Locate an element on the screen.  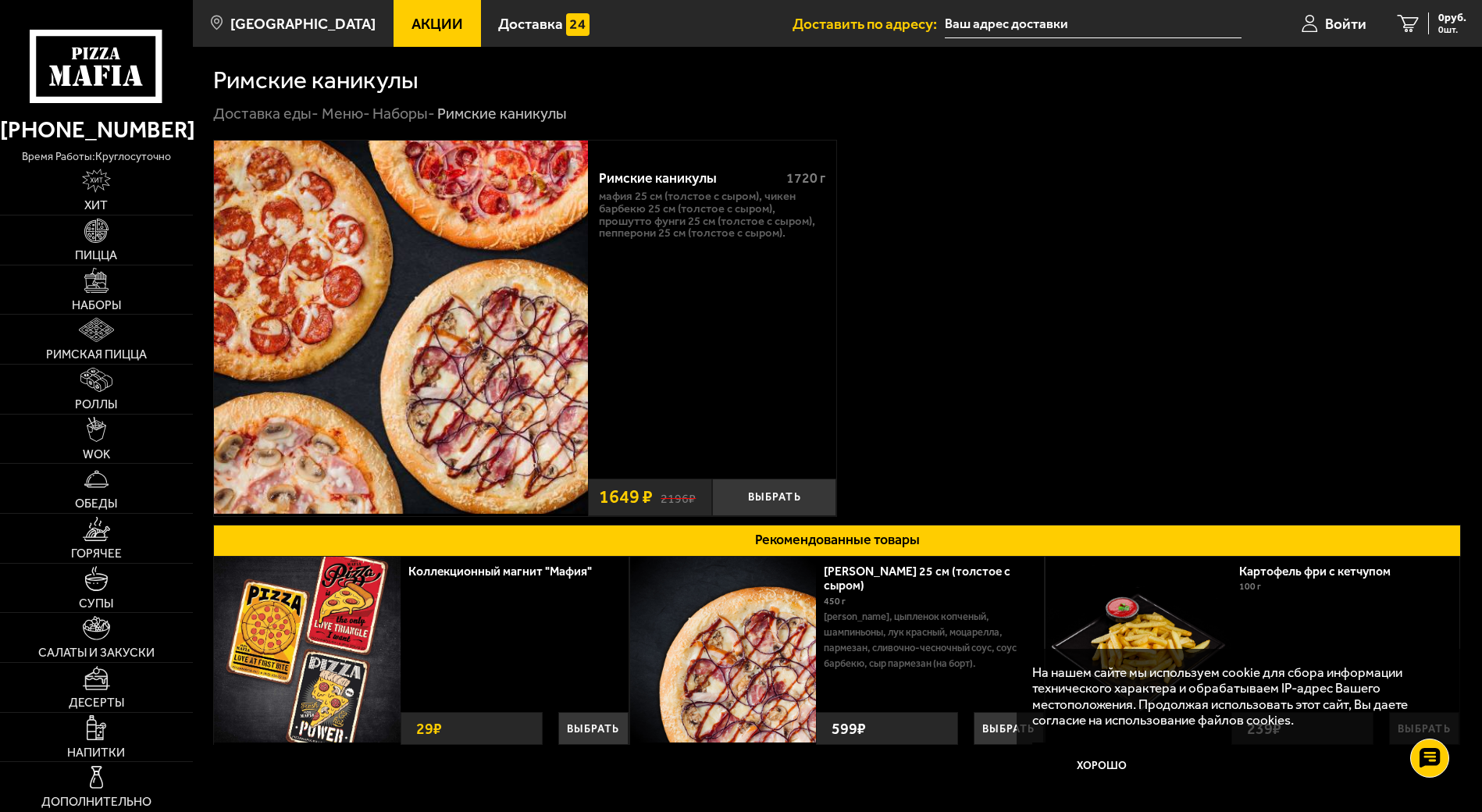
span: Горячее is located at coordinates (96, 553).